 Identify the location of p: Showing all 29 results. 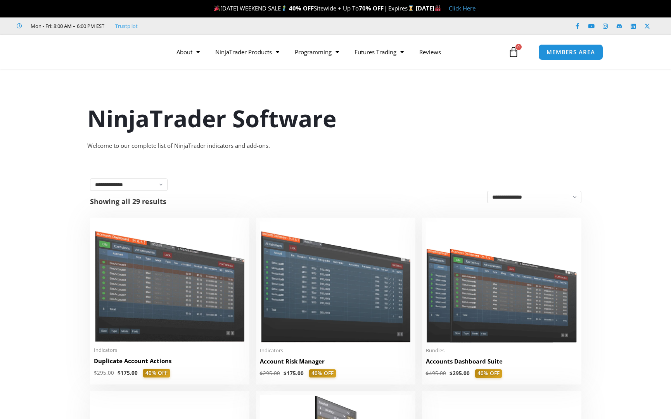
(128, 201).